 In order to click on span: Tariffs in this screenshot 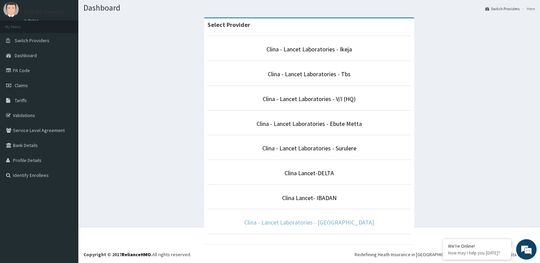, I will do `click(21, 101)`.